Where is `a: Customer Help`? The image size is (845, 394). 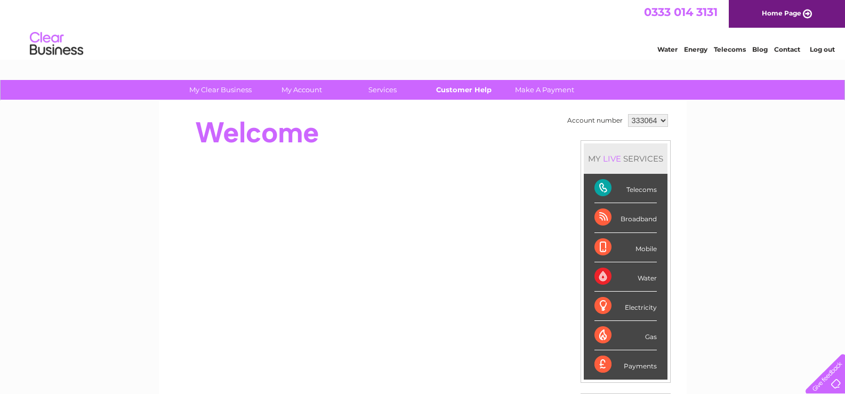 a: Customer Help is located at coordinates (463, 90).